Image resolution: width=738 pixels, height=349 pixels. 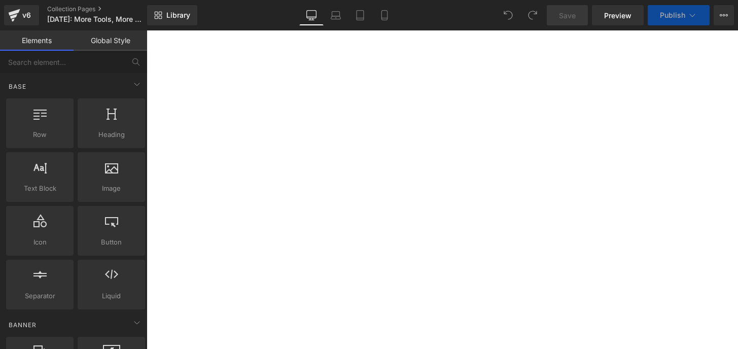 I want to click on span: Base, so click(x=17, y=86).